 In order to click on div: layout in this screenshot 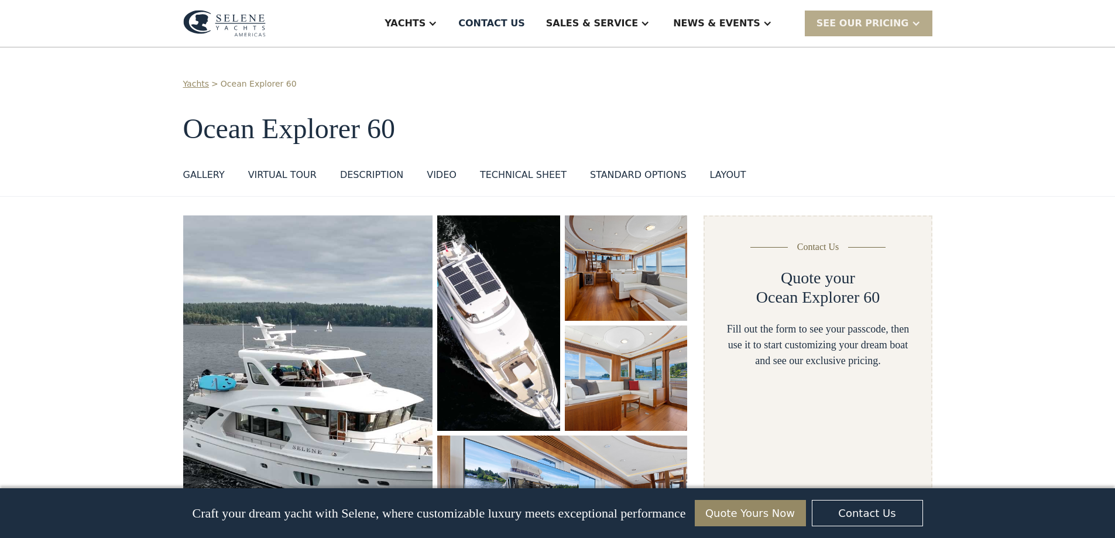, I will do `click(728, 175)`.